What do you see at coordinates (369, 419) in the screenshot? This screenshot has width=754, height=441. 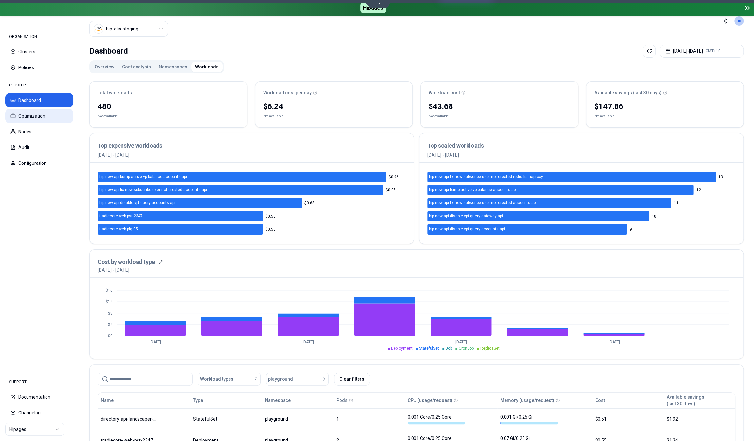 I see `div: 1` at bounding box center [369, 419].